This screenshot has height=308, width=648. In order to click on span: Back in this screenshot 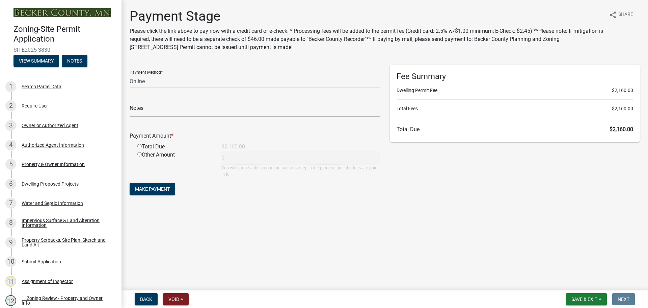, I will do `click(146, 299)`.